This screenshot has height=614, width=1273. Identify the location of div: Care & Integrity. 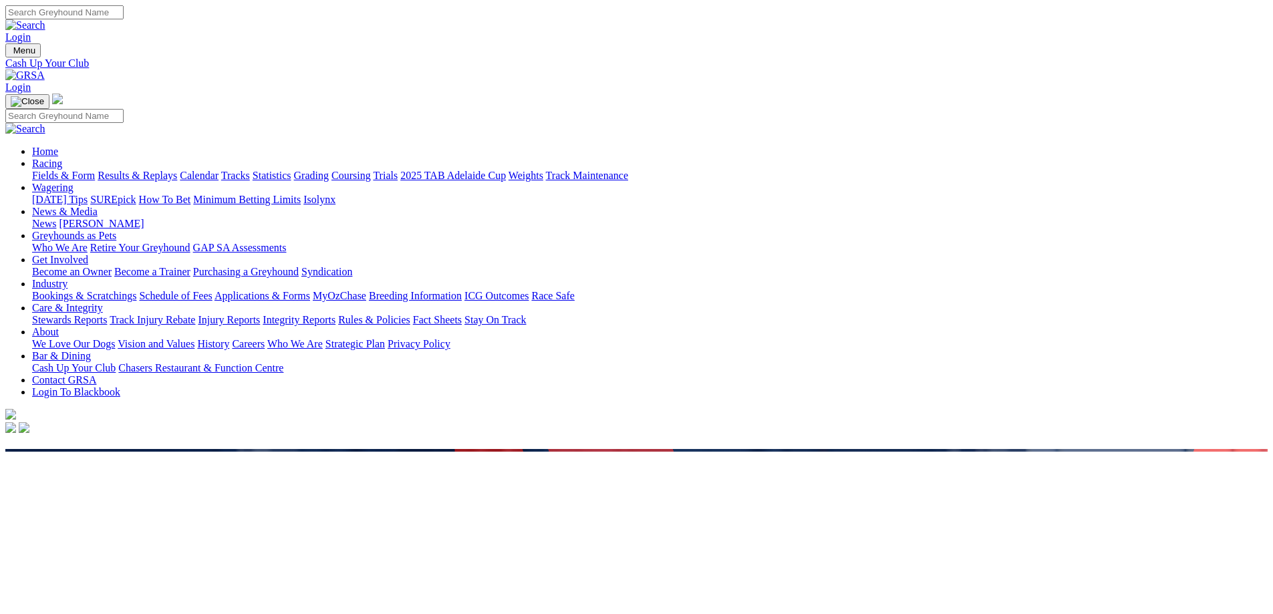
(650, 320).